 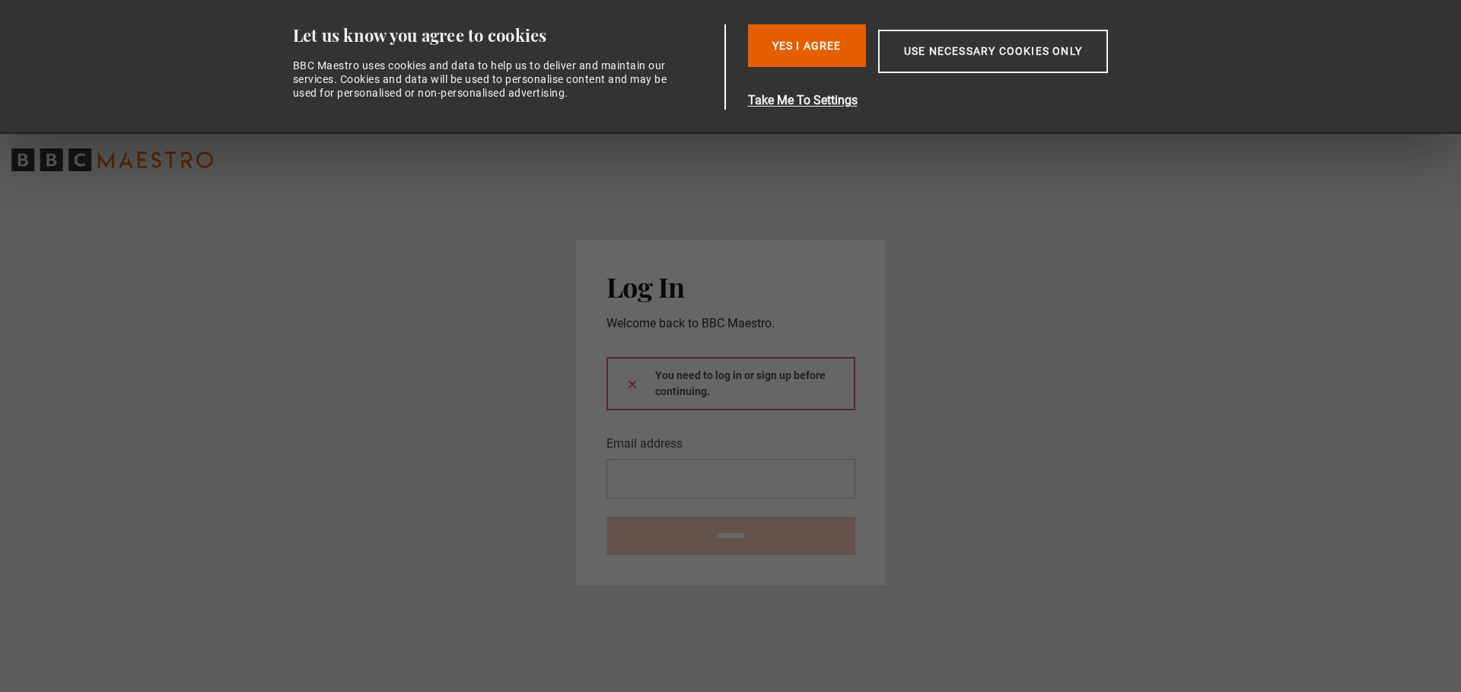 I want to click on svg: BBC Maestro, so click(x=112, y=160).